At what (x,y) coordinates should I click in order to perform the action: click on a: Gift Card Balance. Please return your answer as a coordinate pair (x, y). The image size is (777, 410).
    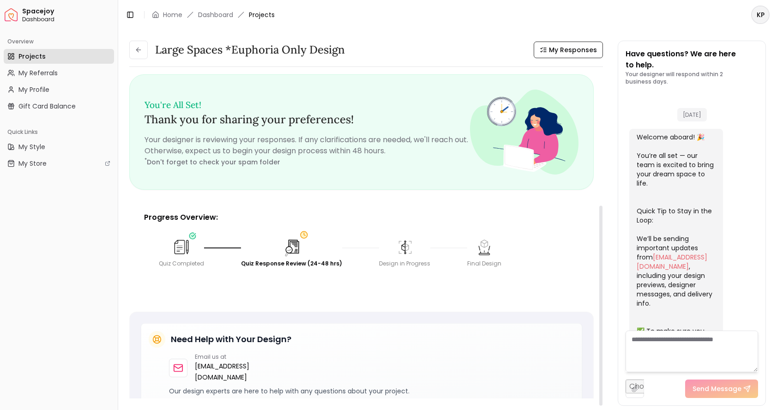
    Looking at the image, I should click on (59, 106).